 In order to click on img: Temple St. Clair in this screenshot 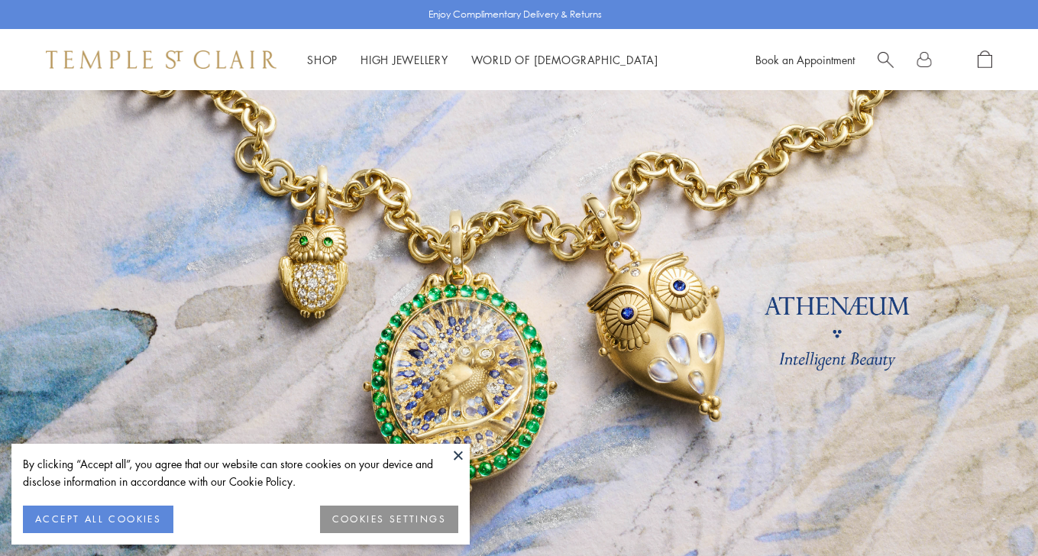, I will do `click(161, 60)`.